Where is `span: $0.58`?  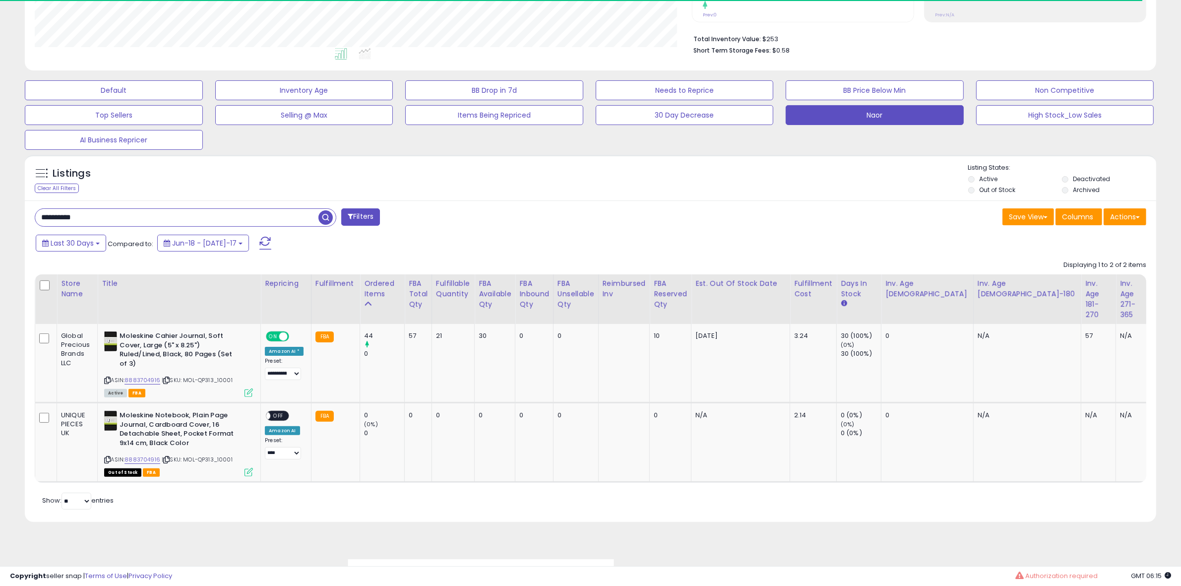 span: $0.58 is located at coordinates (781, 50).